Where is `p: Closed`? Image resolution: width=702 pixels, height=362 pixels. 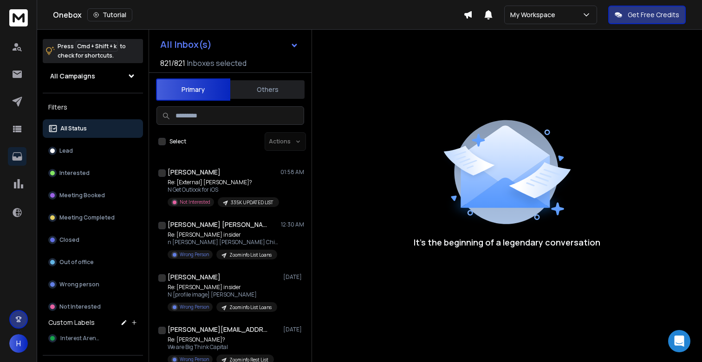 p: Closed is located at coordinates (69, 240).